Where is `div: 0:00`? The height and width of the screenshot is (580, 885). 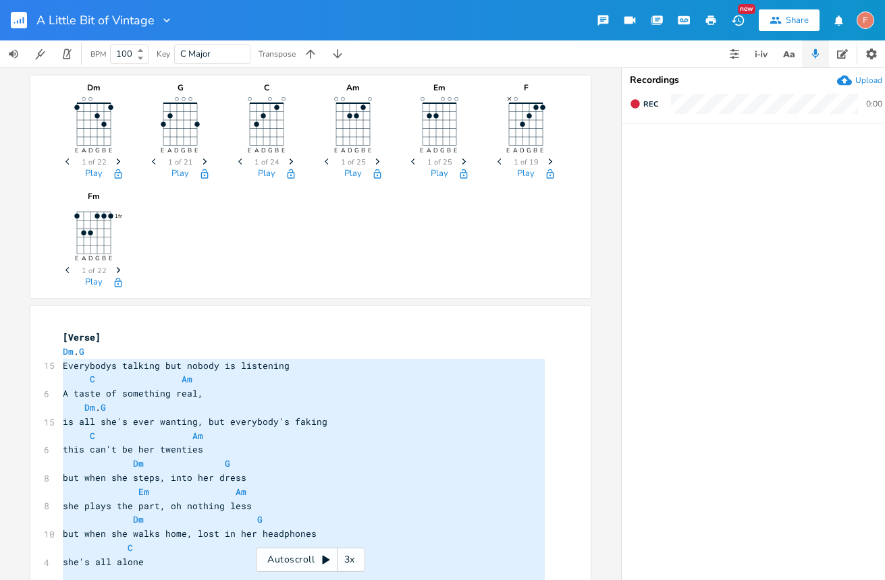
div: 0:00 is located at coordinates (874, 104).